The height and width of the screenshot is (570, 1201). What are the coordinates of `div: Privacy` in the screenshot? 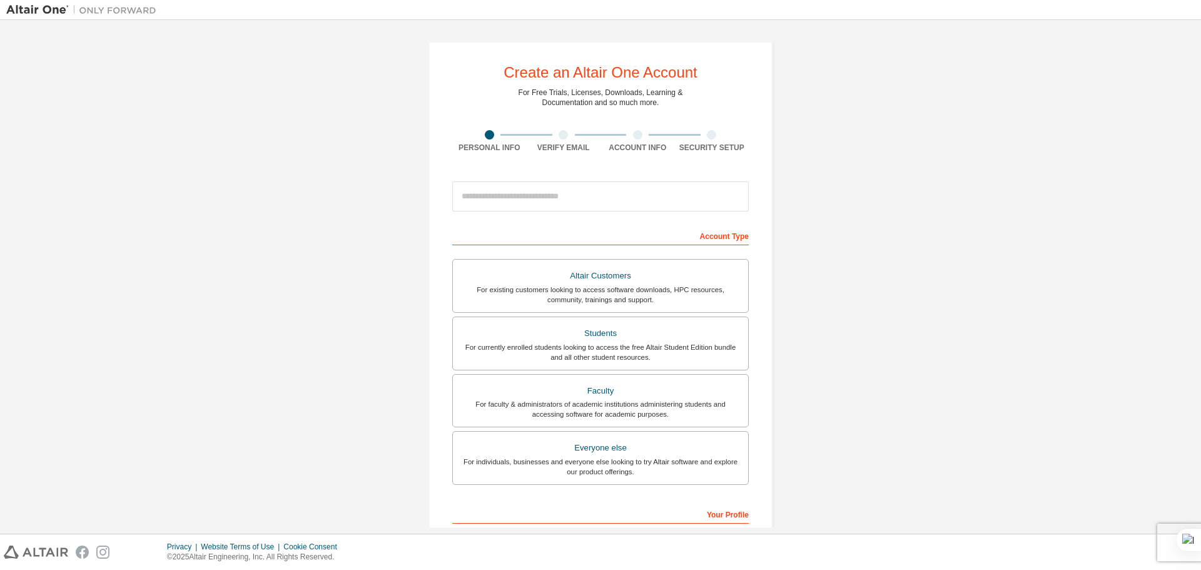 It's located at (184, 547).